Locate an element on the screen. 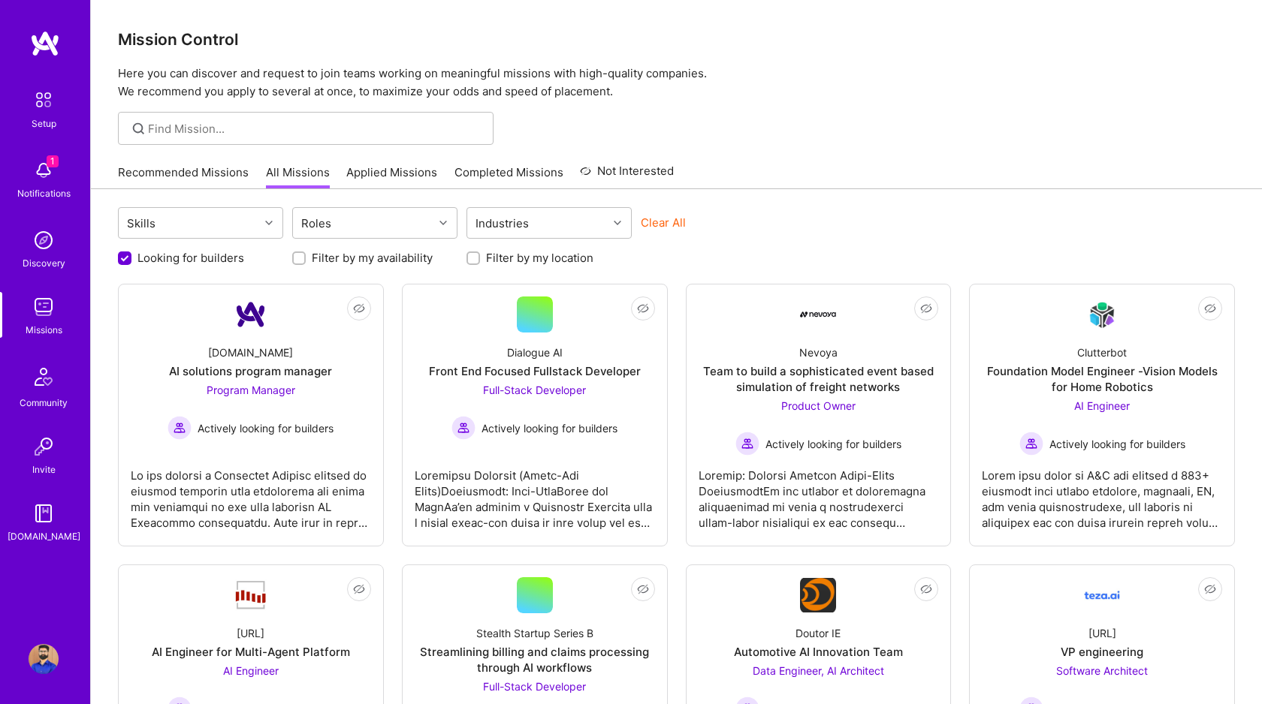 This screenshot has width=1262, height=704. a: Not Interested is located at coordinates (626, 176).